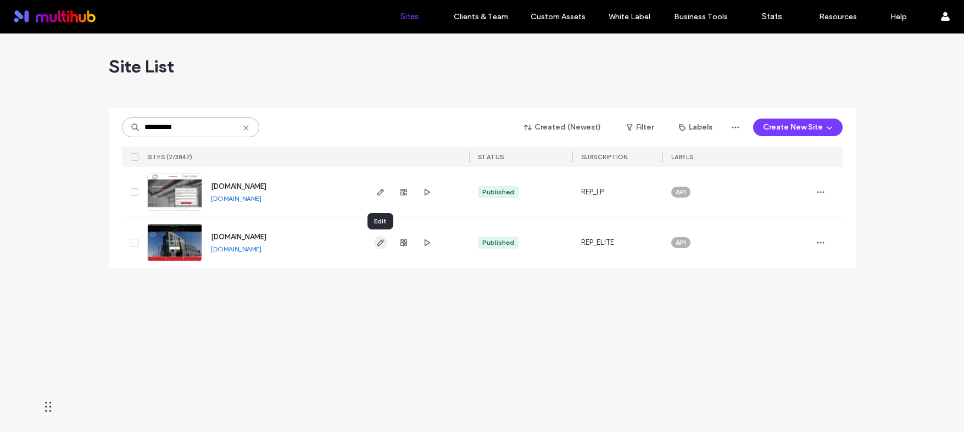 This screenshot has height=432, width=964. Describe the element at coordinates (695, 127) in the screenshot. I see `button: Labels` at that location.